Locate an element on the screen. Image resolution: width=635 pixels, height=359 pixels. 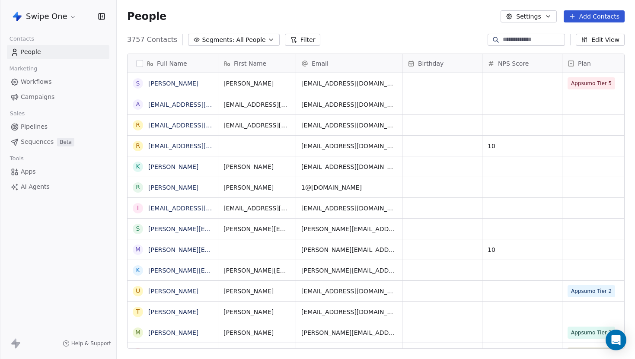
div: M is located at coordinates (138, 332).